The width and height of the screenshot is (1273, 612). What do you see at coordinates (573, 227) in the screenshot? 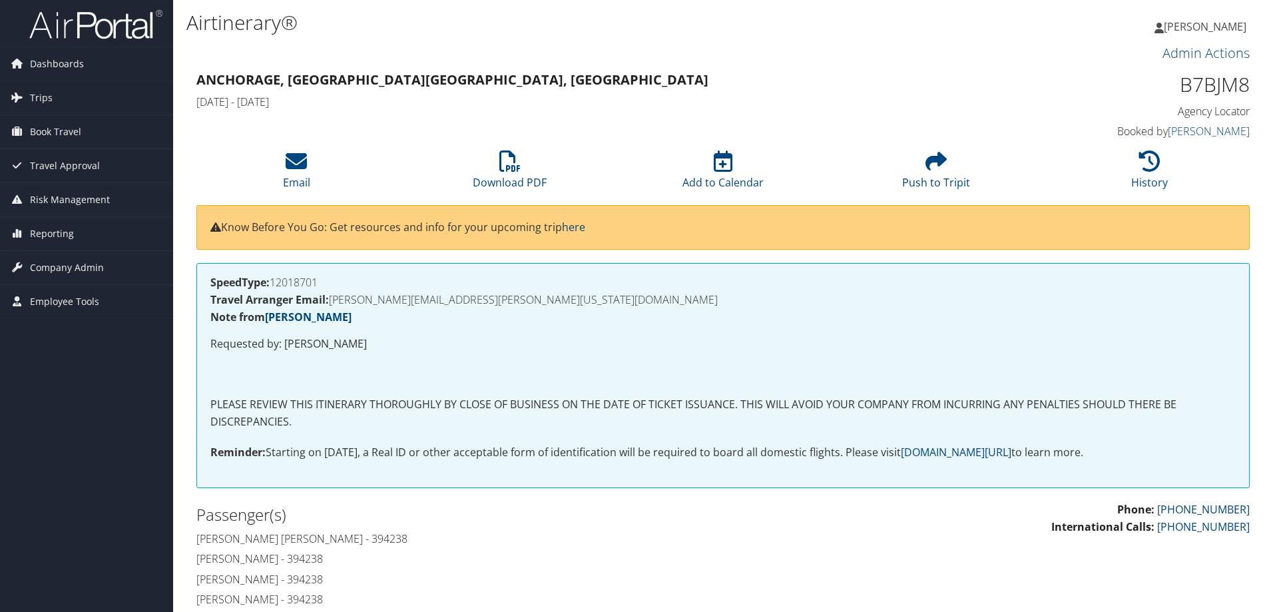
I see `a: here` at bounding box center [573, 227].